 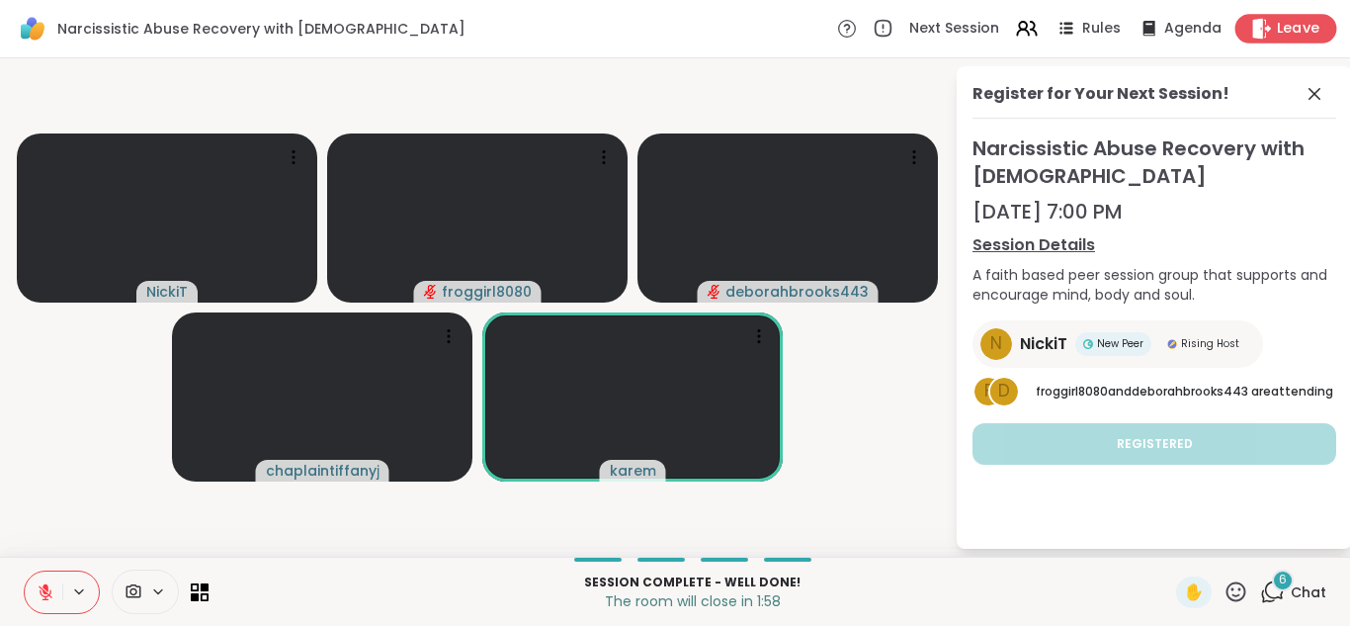 What do you see at coordinates (1193, 29) in the screenshot?
I see `span: Agenda` at bounding box center [1193, 29].